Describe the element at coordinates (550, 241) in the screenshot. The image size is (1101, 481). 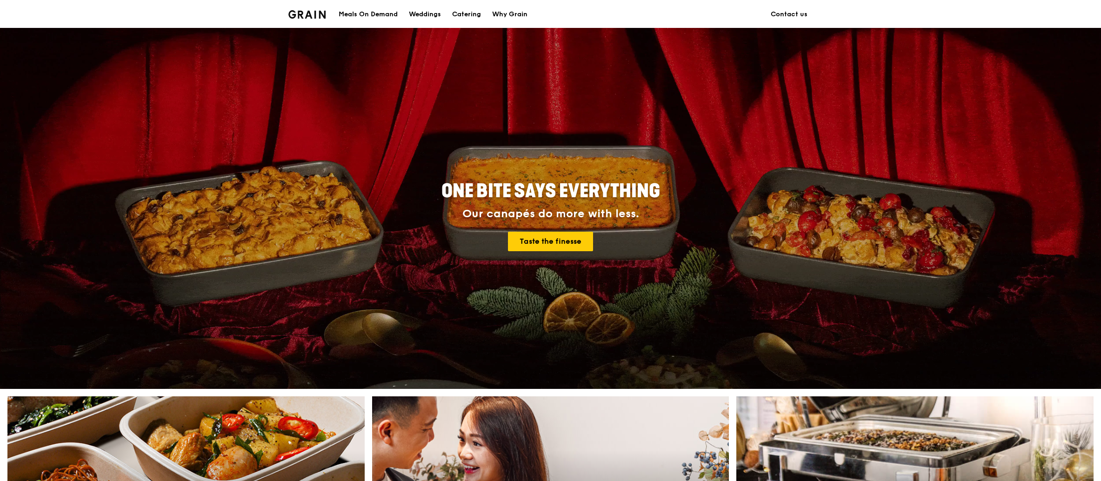
I see `a: Taste the finesse` at that location.